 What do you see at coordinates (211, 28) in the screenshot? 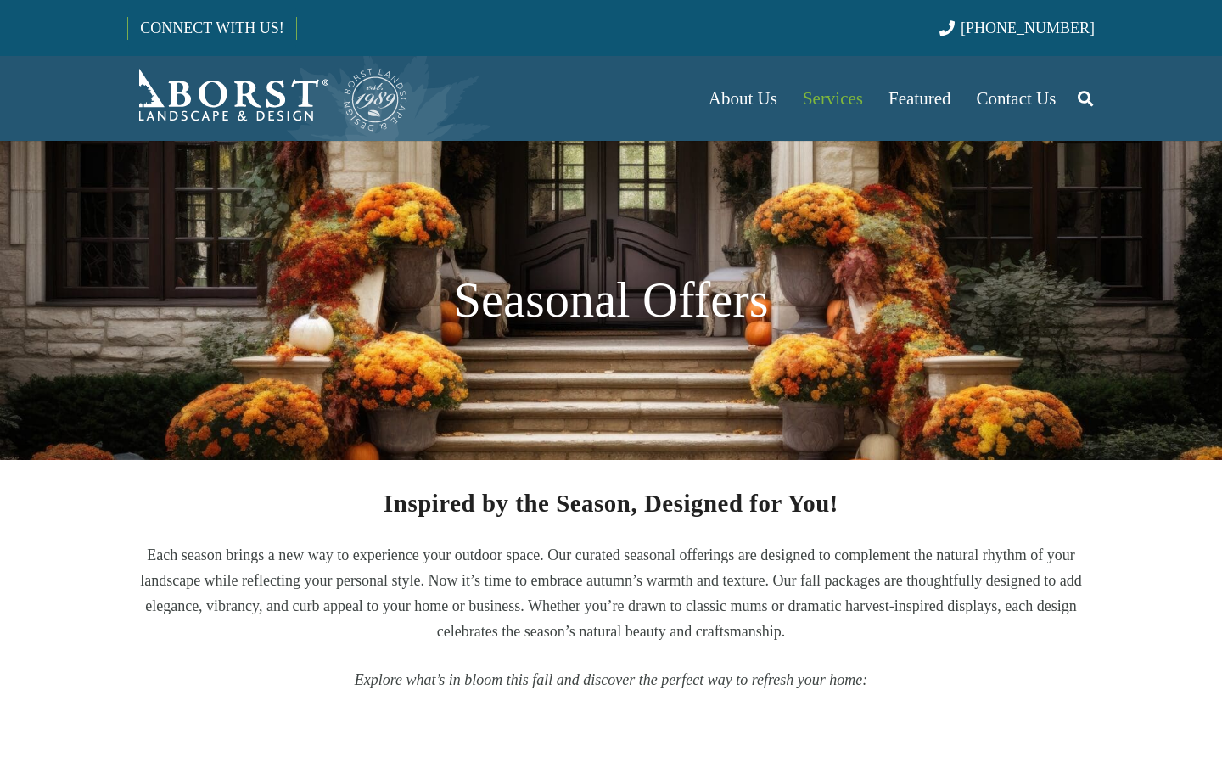
I see `a: CONNECT WITH US!` at bounding box center [211, 28].